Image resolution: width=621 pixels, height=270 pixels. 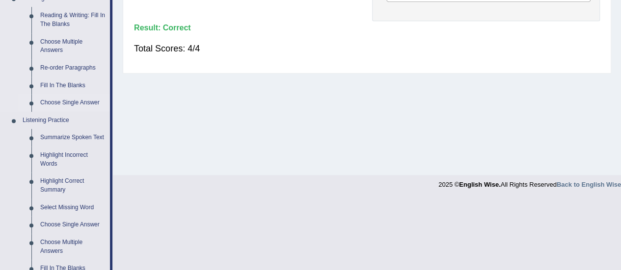 What do you see at coordinates (73, 159) in the screenshot?
I see `a: Highlight Incorrect Words` at bounding box center [73, 159].